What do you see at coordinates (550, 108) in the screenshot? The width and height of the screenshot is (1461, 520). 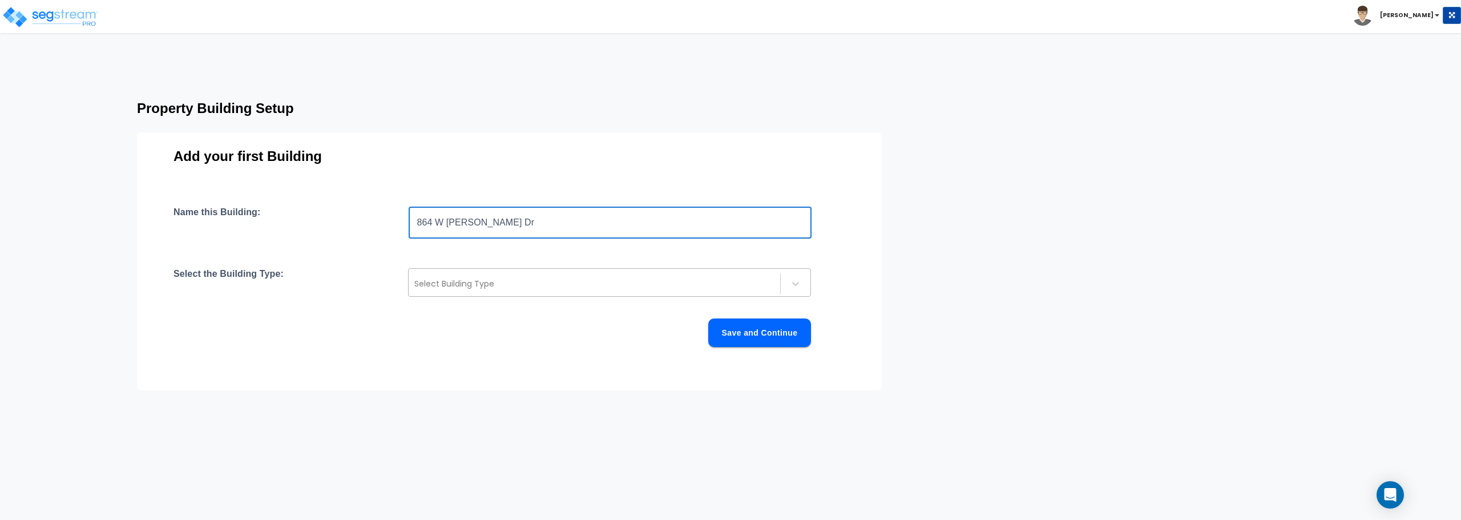 I see `h3: Property Building Setup` at bounding box center [550, 108].